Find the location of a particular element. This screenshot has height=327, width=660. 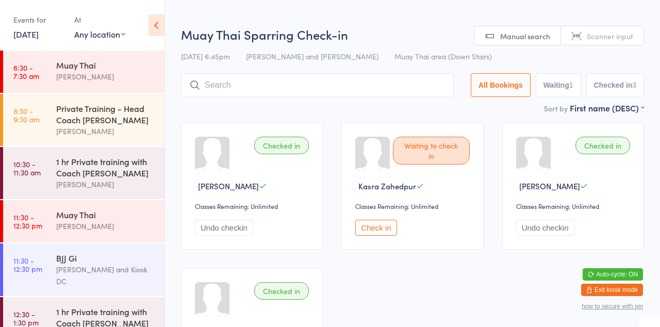

button: Checked in3 is located at coordinates (615, 85).